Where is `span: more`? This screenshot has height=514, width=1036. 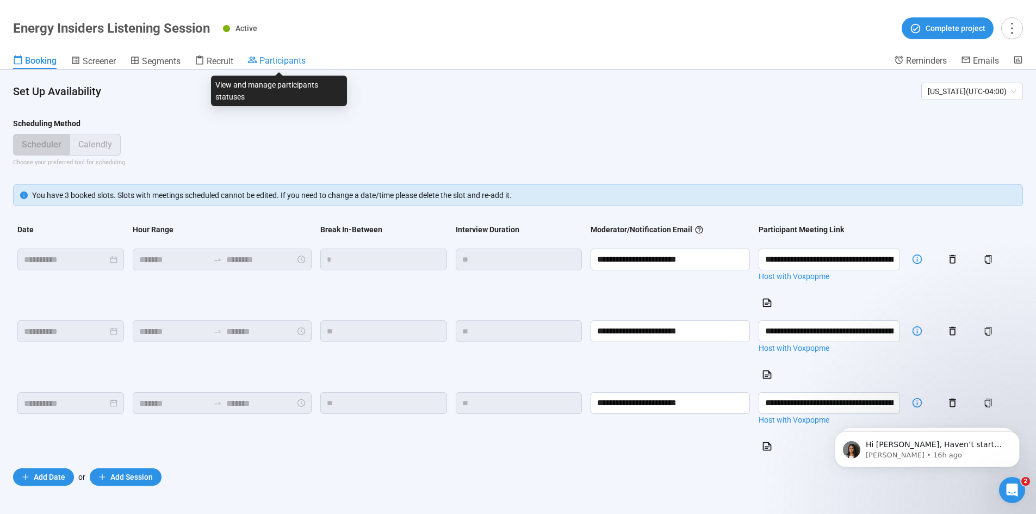
span: more is located at coordinates (1011, 28).